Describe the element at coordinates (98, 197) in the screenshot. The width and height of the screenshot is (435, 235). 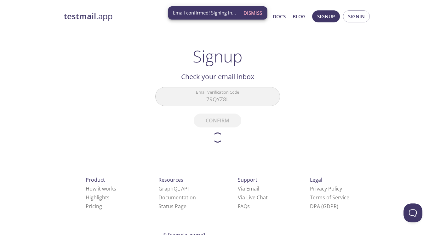
I see `a: Highlights` at that location.